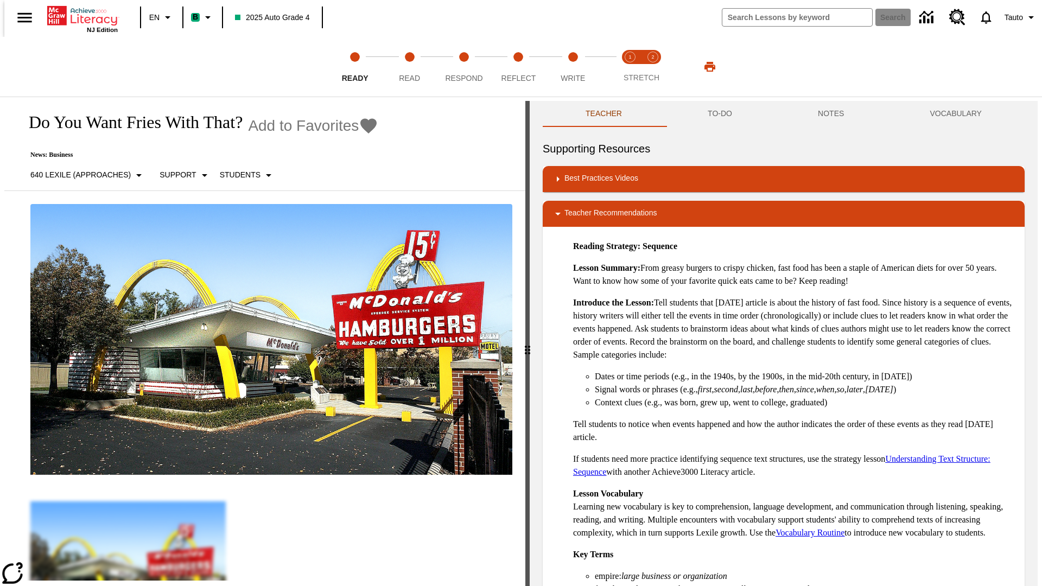 This screenshot has width=1042, height=586. What do you see at coordinates (783, 114) in the screenshot?
I see `div: Instructional Panel Tabs` at bounding box center [783, 114].